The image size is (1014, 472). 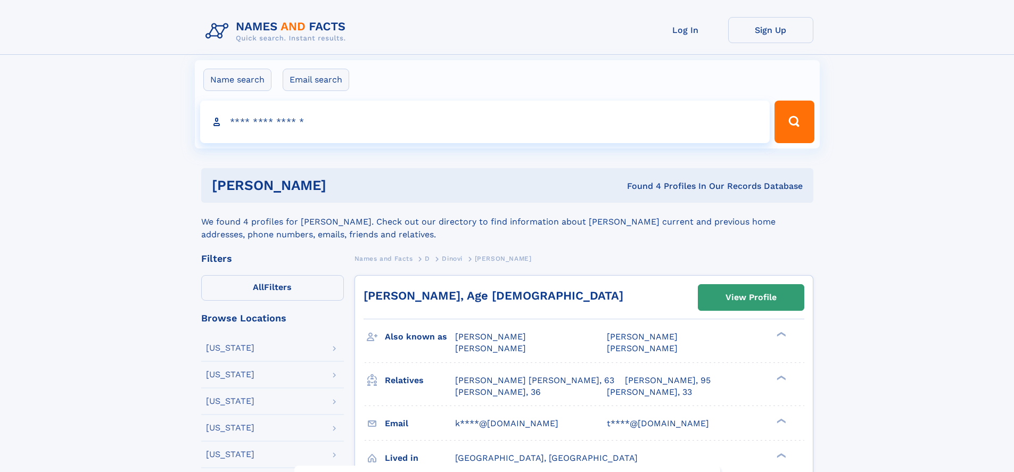 What do you see at coordinates (273, 259) in the screenshot?
I see `div: Filters` at bounding box center [273, 259].